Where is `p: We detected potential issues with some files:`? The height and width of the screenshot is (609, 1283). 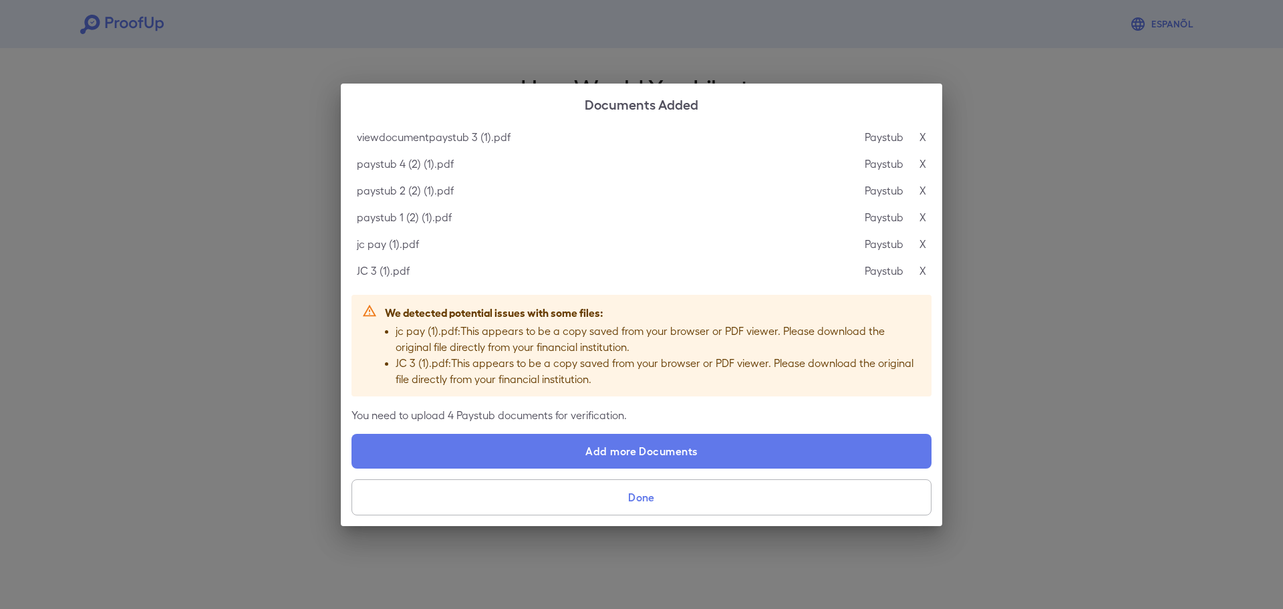
p: We detected potential issues with some files: is located at coordinates (653, 312).